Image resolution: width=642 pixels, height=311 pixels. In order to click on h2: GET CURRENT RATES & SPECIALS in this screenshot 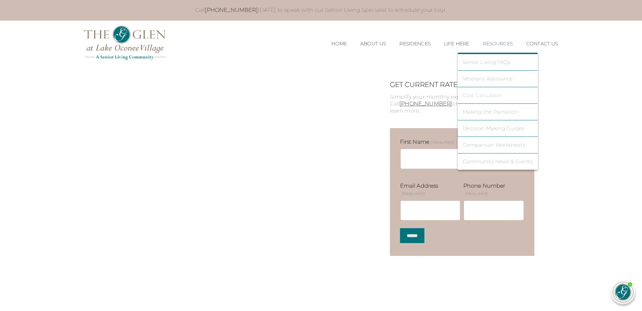, I will do `click(462, 85)`.